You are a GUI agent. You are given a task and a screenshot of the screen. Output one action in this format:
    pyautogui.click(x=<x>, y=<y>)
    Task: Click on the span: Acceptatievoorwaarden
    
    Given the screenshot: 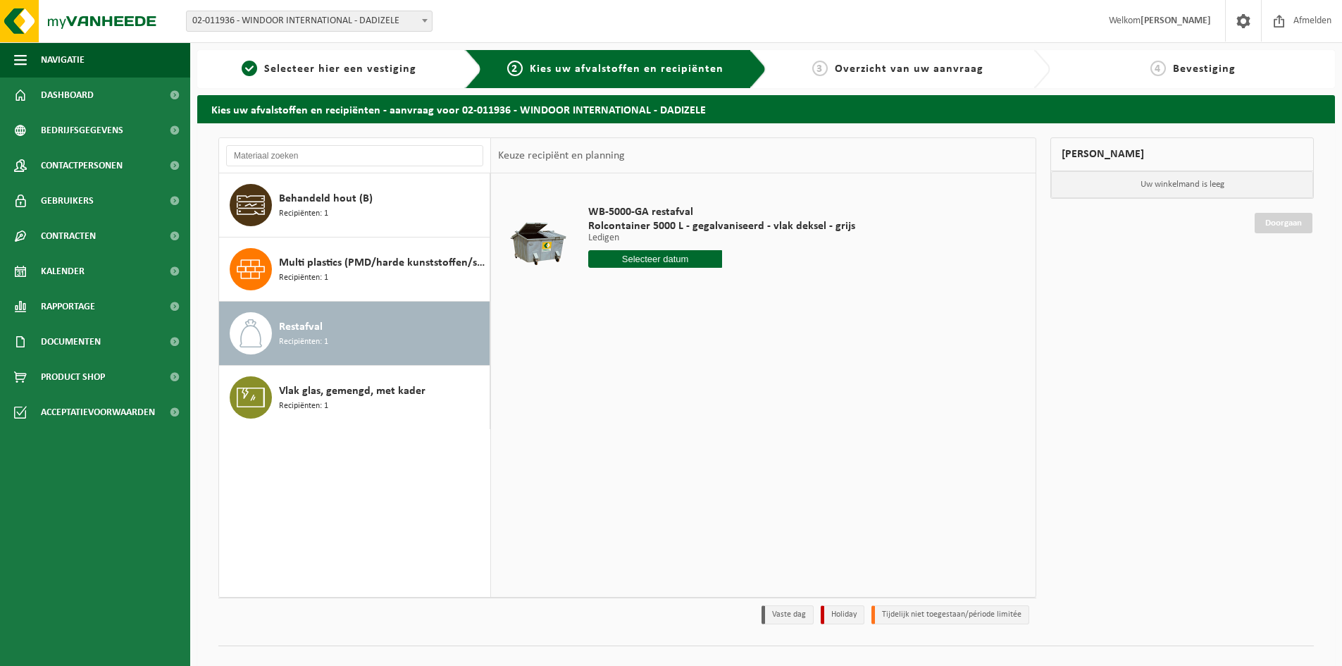 What is the action you would take?
    pyautogui.click(x=98, y=412)
    